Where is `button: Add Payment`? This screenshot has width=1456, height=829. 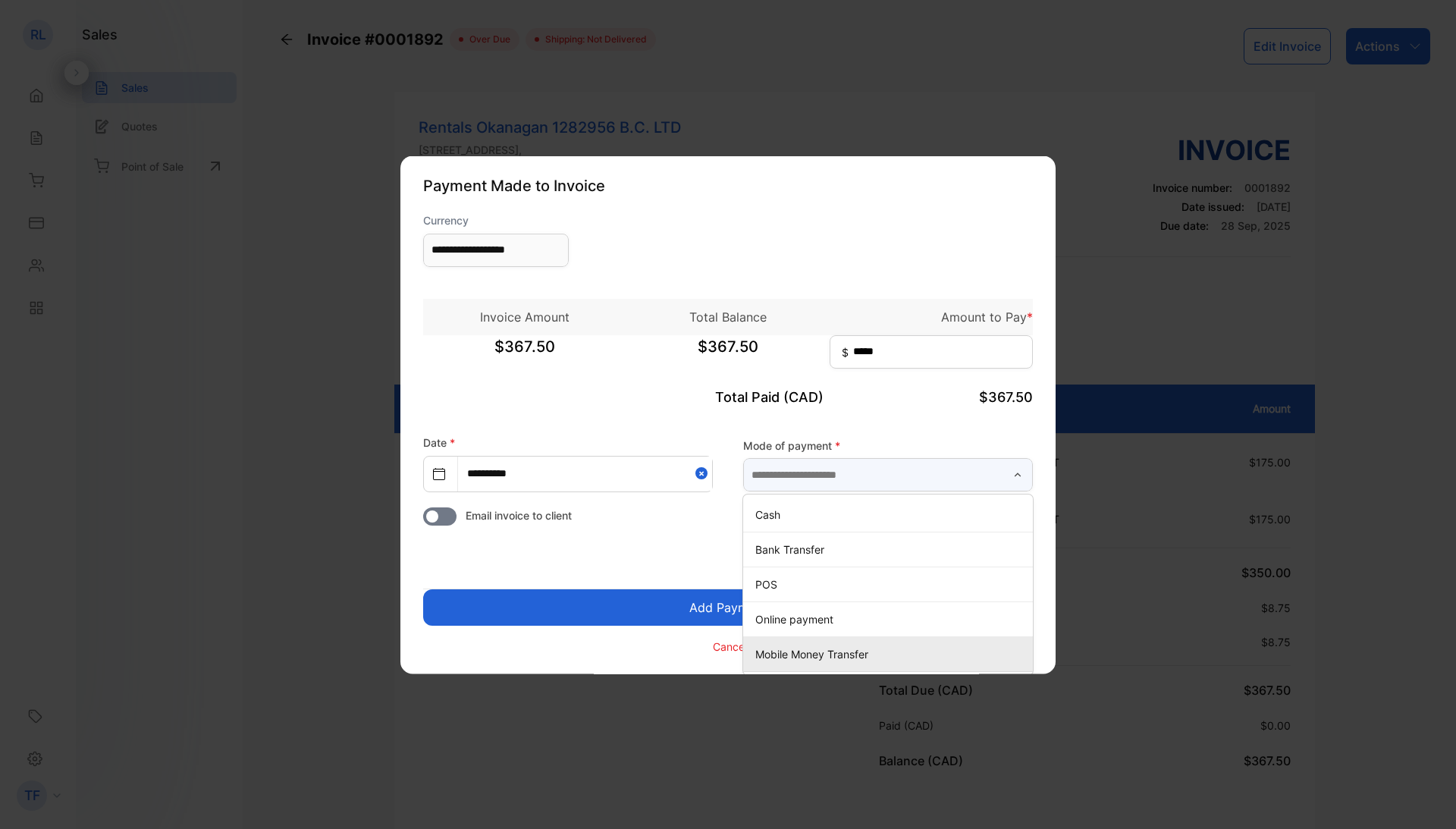
button: Add Payment is located at coordinates (728, 607).